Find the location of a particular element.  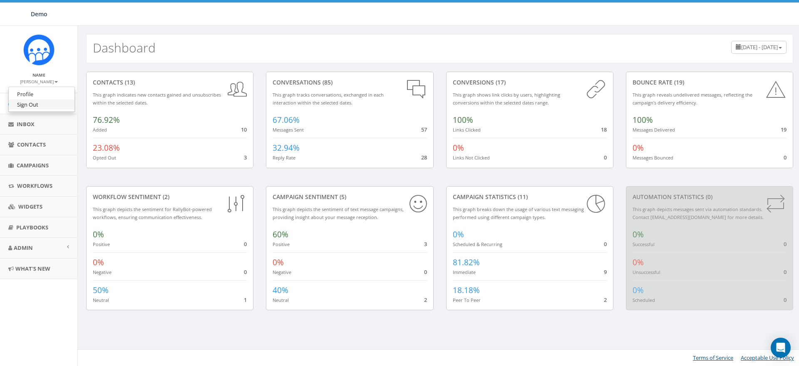

small: Immediate is located at coordinates (464, 272).